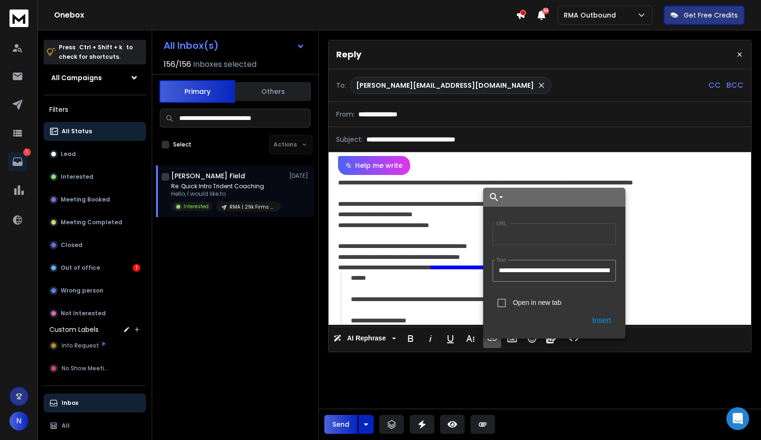 The height and width of the screenshot is (440, 761). I want to click on p: Wrong person, so click(82, 291).